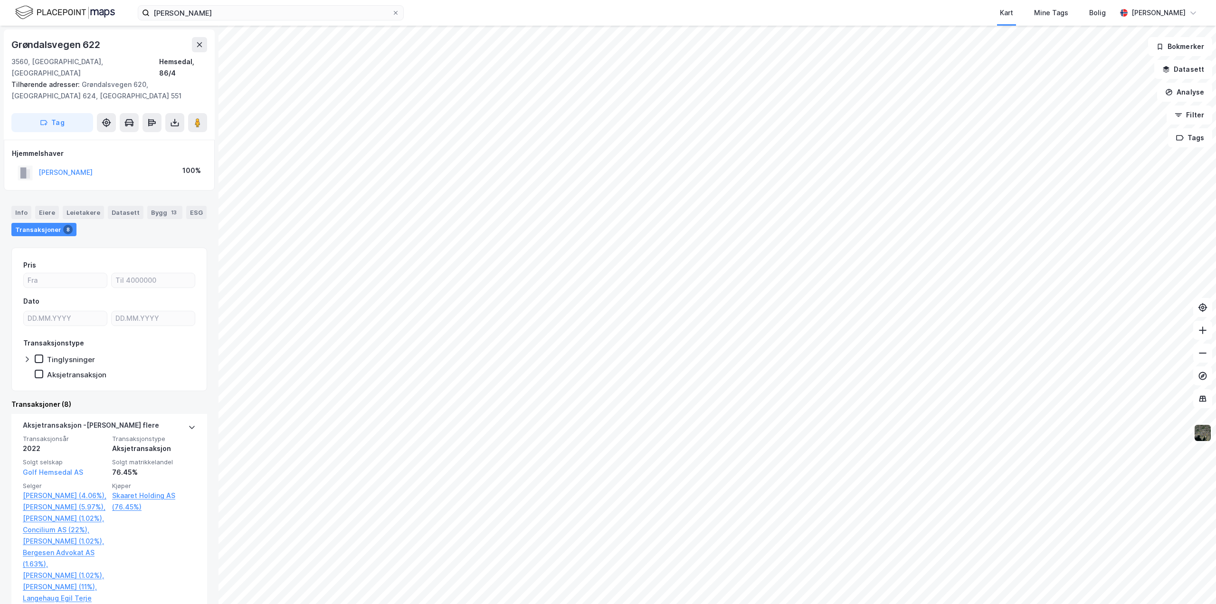 The height and width of the screenshot is (604, 1216). Describe the element at coordinates (83, 212) in the screenshot. I see `div: Leietakere` at that location.